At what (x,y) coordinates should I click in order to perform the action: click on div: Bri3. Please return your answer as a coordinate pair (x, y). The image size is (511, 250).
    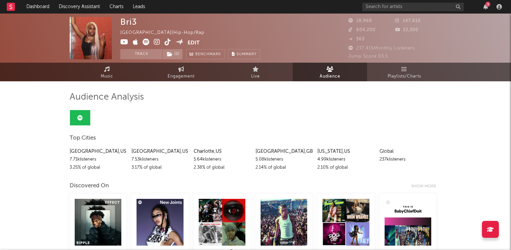
    Looking at the image, I should click on (129, 22).